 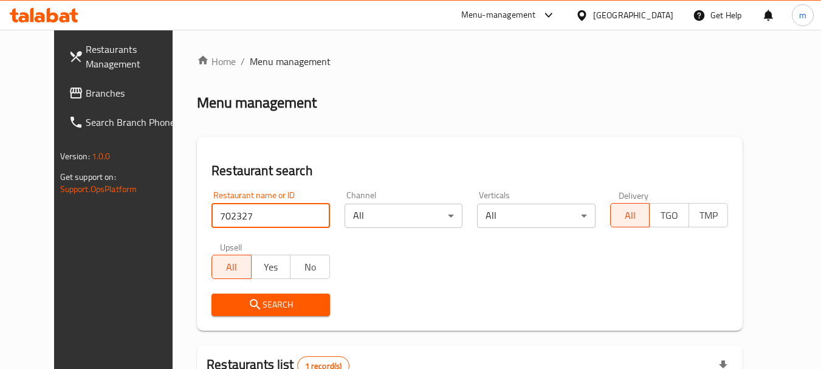 What do you see at coordinates (101, 156) in the screenshot?
I see `span: 1.0.0` at bounding box center [101, 156].